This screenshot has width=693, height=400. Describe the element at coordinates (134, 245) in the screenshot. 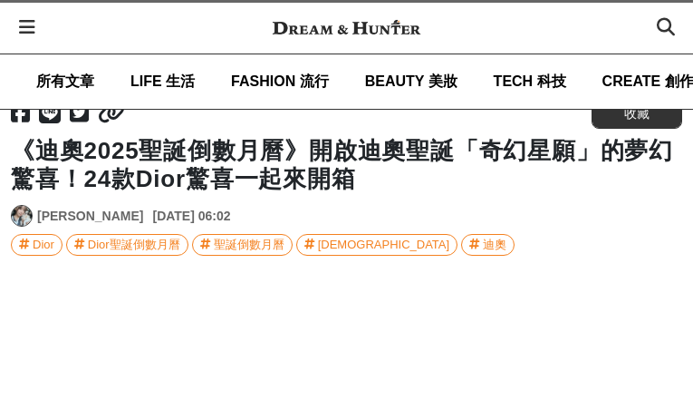

I see `div: Dior聖誕倒數月曆` at that location.